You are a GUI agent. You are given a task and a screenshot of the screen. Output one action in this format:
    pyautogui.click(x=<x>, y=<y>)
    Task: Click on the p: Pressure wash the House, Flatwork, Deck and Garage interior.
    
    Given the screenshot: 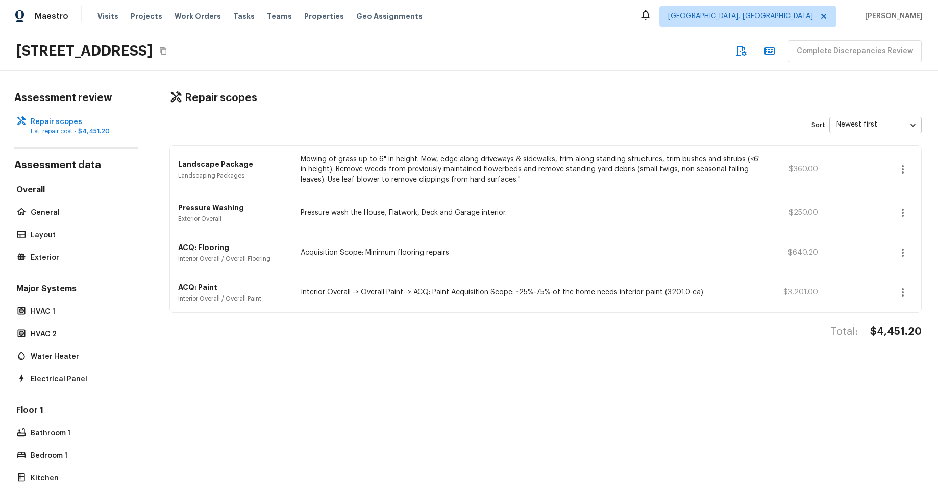 What is the action you would take?
    pyautogui.click(x=530, y=213)
    